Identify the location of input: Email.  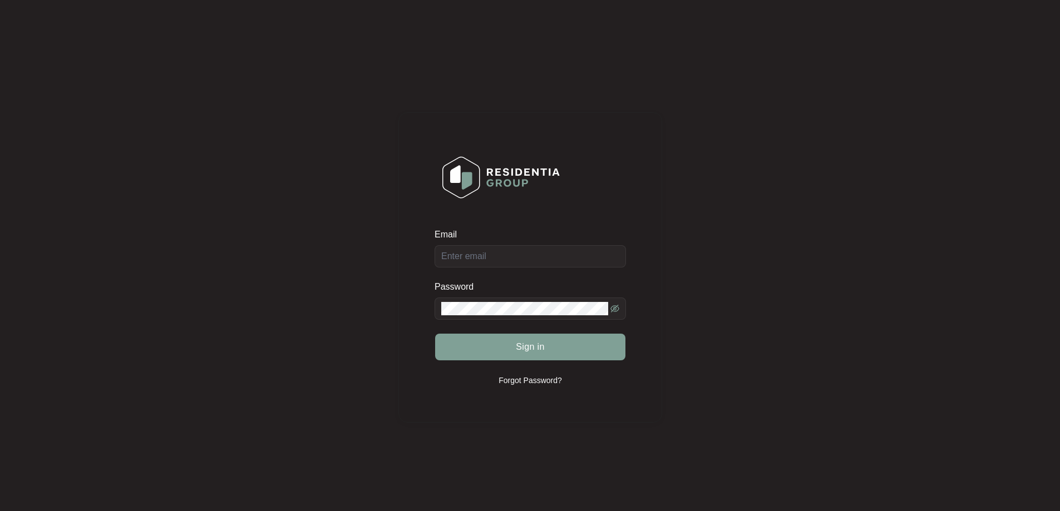
(530, 256).